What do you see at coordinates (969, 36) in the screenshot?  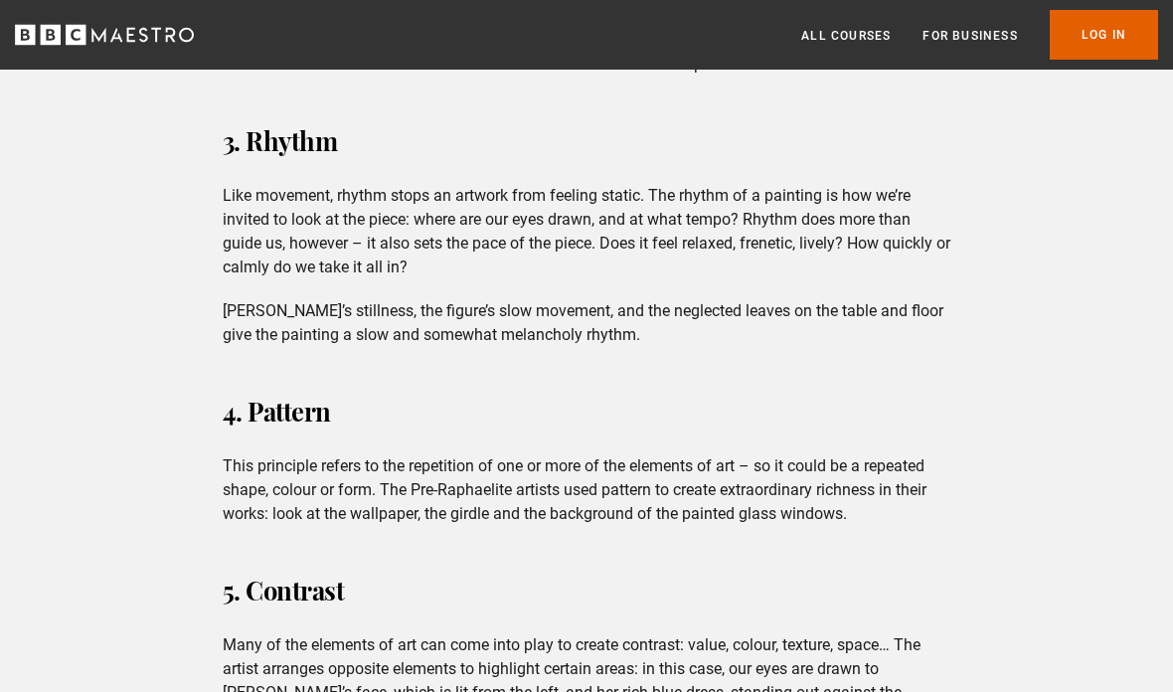 I see `a: For business` at bounding box center [969, 36].